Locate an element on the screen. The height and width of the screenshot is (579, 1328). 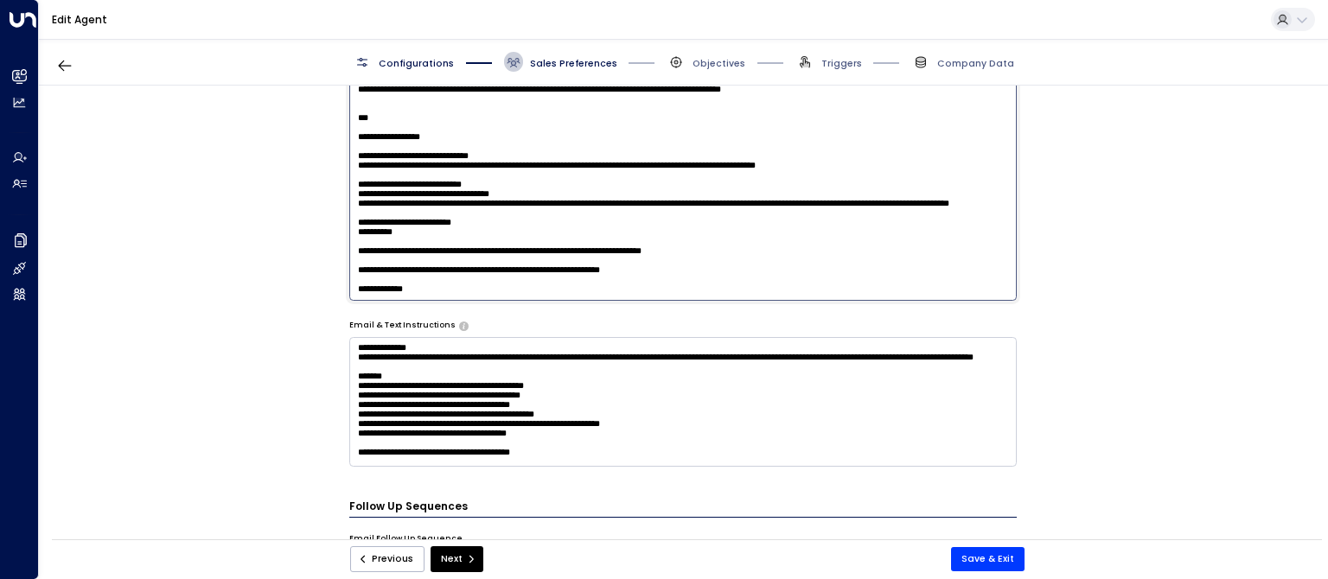
span: Objectives is located at coordinates (719, 63).